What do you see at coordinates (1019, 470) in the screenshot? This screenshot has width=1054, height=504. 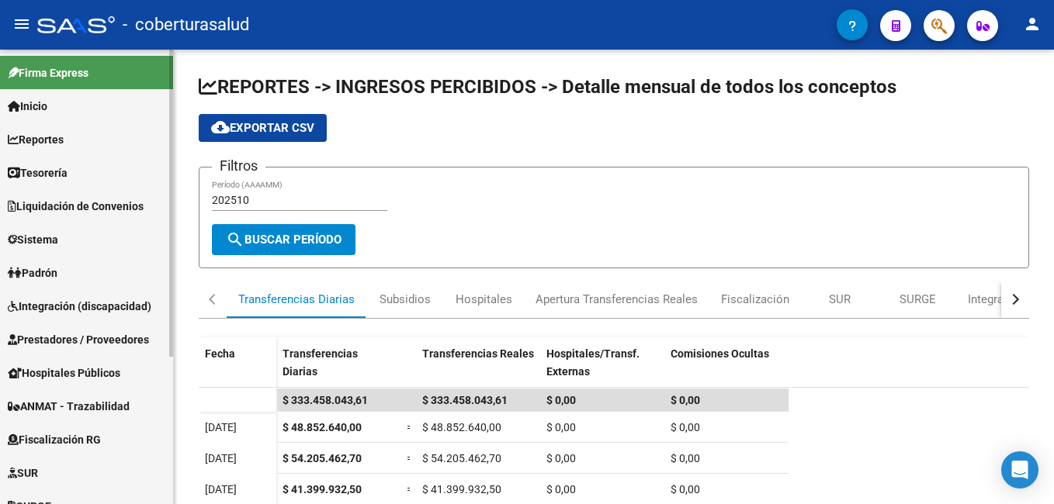 I see `div: Open Intercom Messenger` at bounding box center [1019, 470].